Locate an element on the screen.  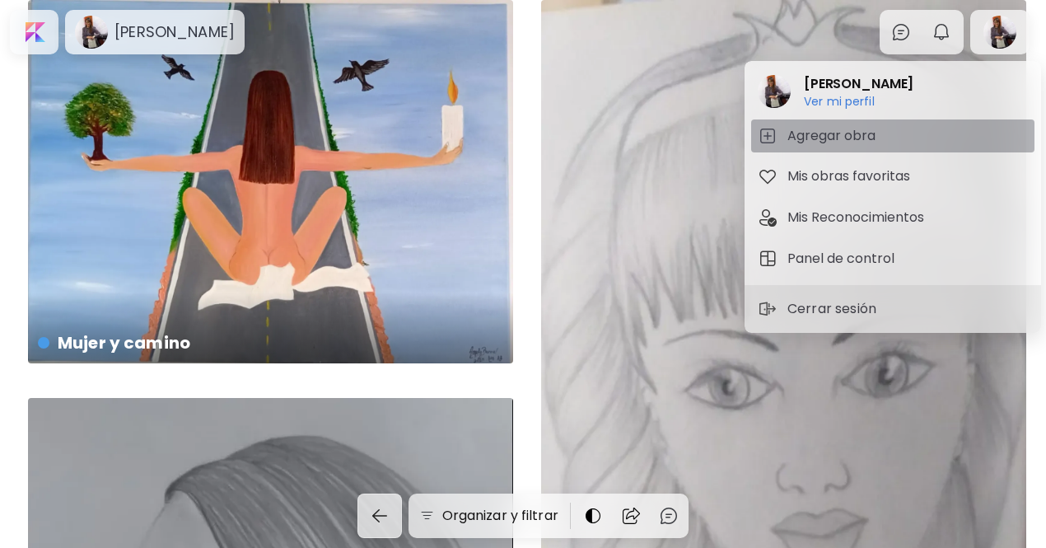
button: tabPanel de control is located at coordinates (893, 259).